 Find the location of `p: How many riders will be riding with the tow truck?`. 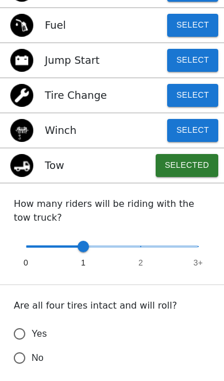

p: How many riders will be riding with the tow truck? is located at coordinates (112, 211).